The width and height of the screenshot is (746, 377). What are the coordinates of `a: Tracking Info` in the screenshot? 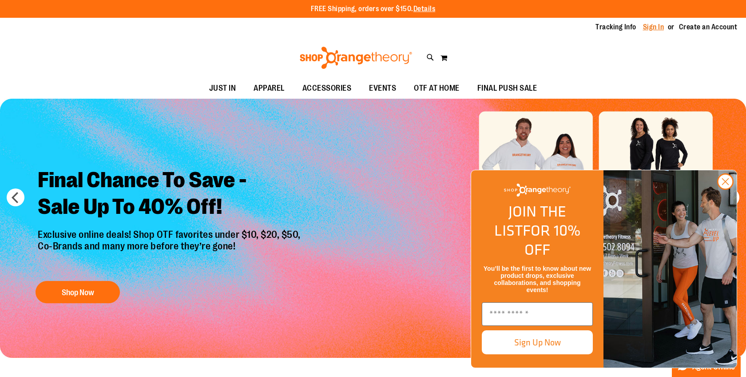 It's located at (616, 27).